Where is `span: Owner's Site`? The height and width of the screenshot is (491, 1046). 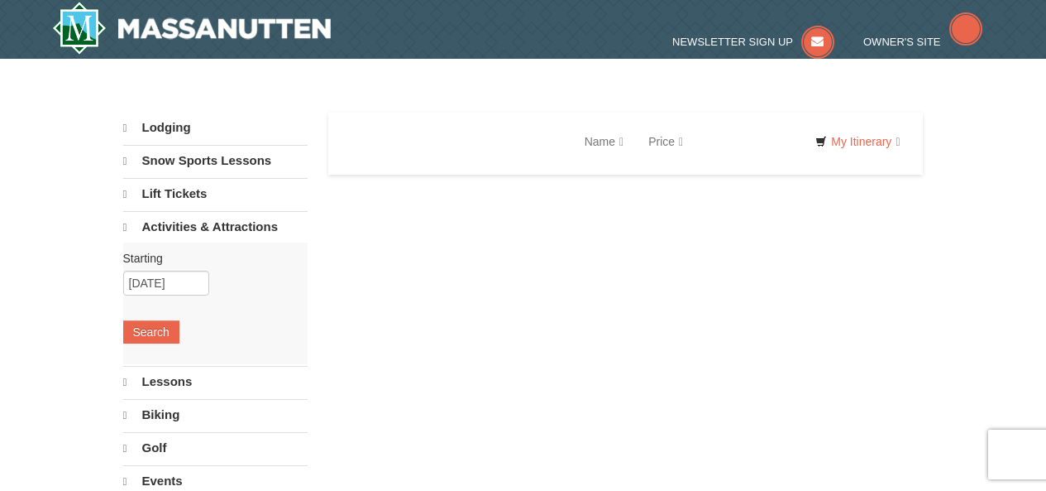
span: Owner's Site is located at coordinates (902, 41).